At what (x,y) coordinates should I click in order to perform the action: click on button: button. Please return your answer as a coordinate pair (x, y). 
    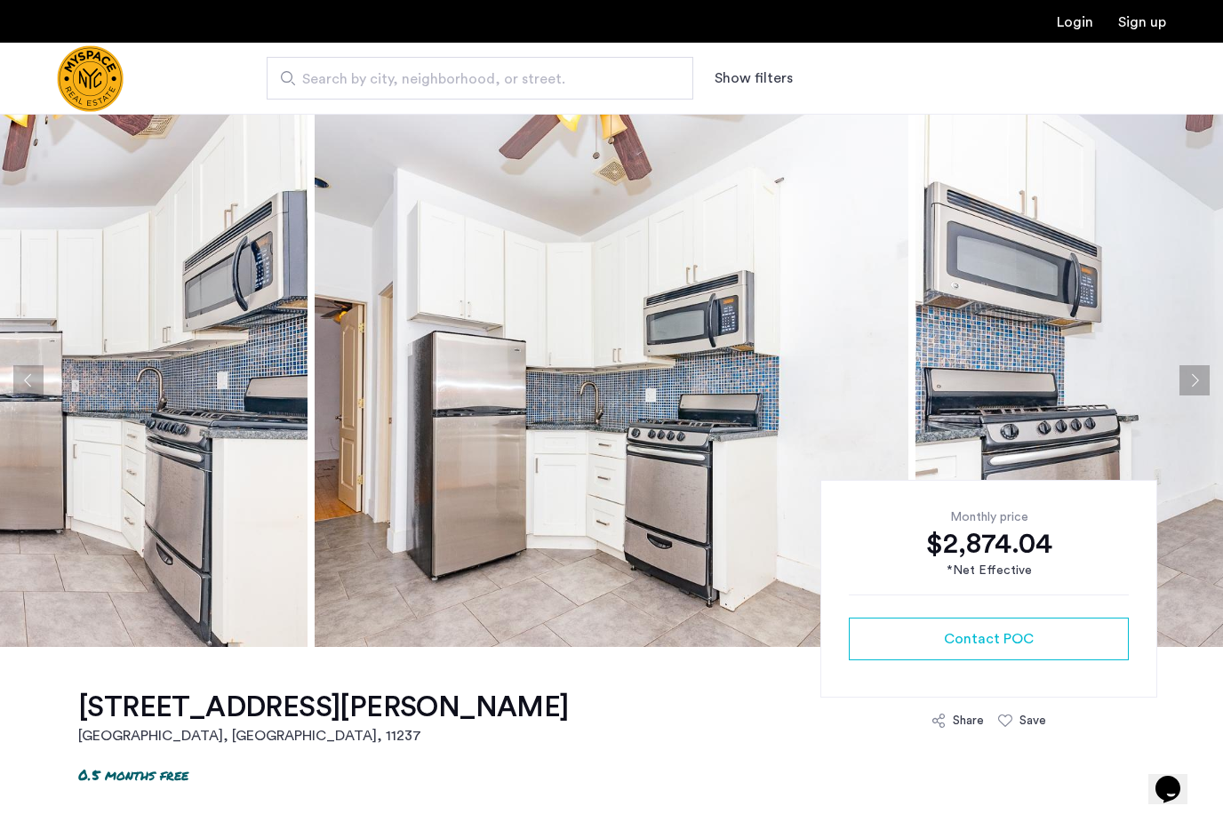
    Looking at the image, I should click on (988, 639).